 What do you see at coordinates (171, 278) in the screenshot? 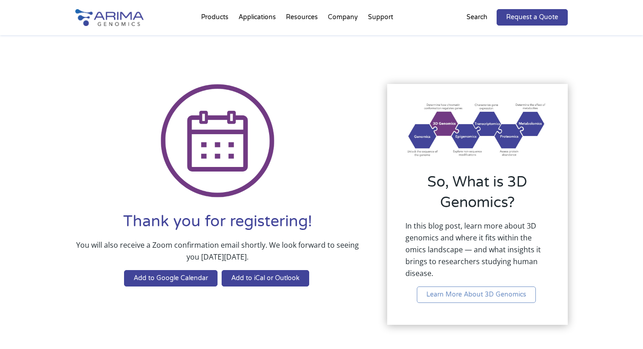
I see `a: Add to Google Calendar` at bounding box center [171, 278].